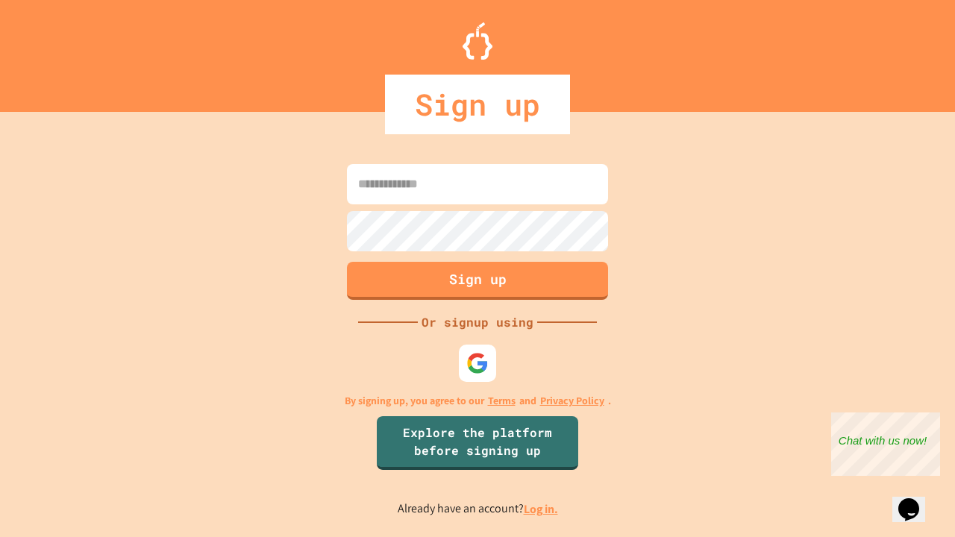 The image size is (955, 537). Describe the element at coordinates (51, 28) in the screenshot. I see `p: Chat with us now!` at that location.